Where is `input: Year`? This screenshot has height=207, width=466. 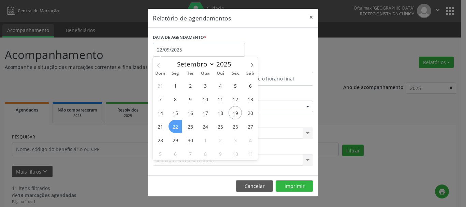 input: Year is located at coordinates (226, 64).